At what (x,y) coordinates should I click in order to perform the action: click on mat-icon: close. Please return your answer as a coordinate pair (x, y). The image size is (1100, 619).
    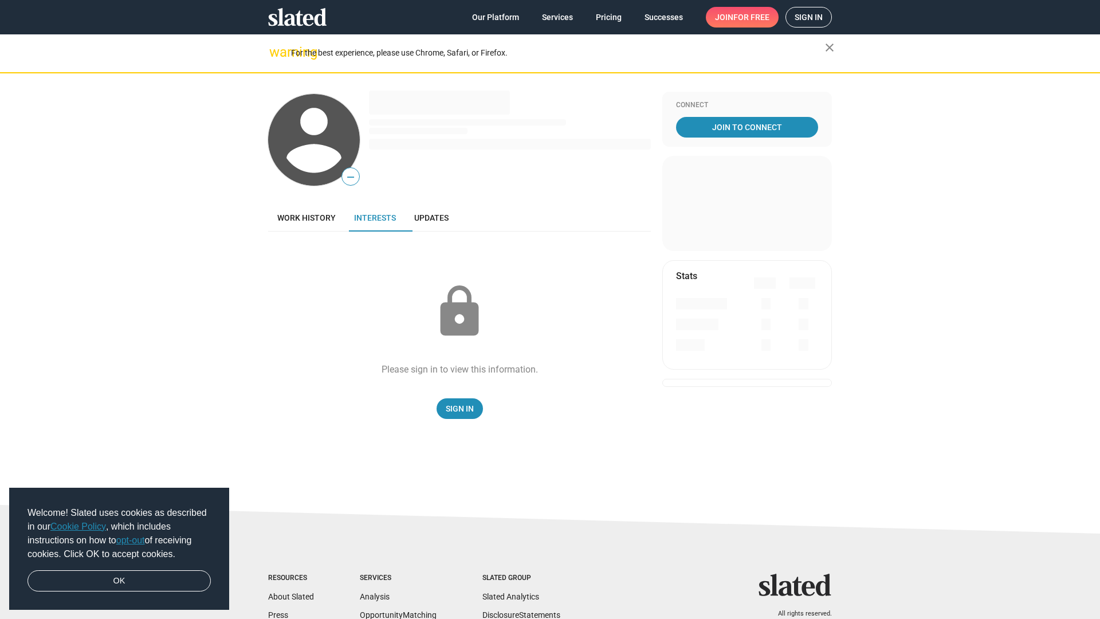
    Looking at the image, I should click on (830, 48).